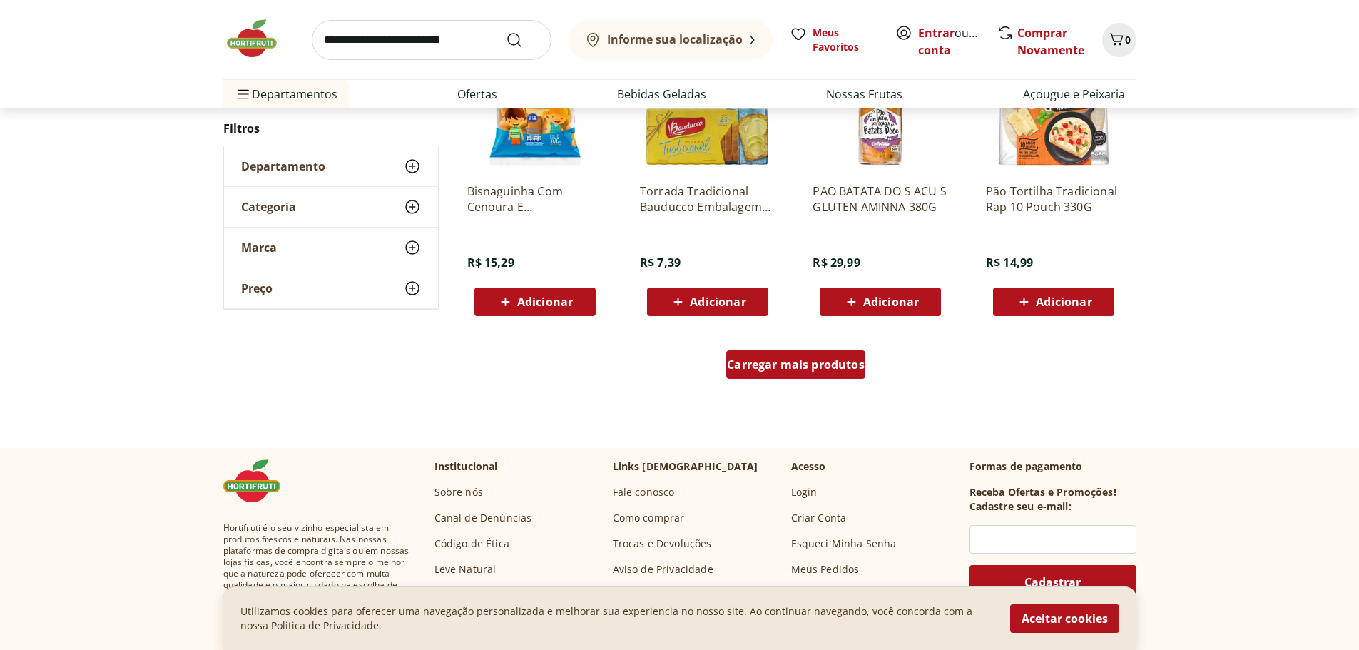 The height and width of the screenshot is (650, 1359). What do you see at coordinates (795, 367) in the screenshot?
I see `a: Carregar mais produtos` at bounding box center [795, 367].